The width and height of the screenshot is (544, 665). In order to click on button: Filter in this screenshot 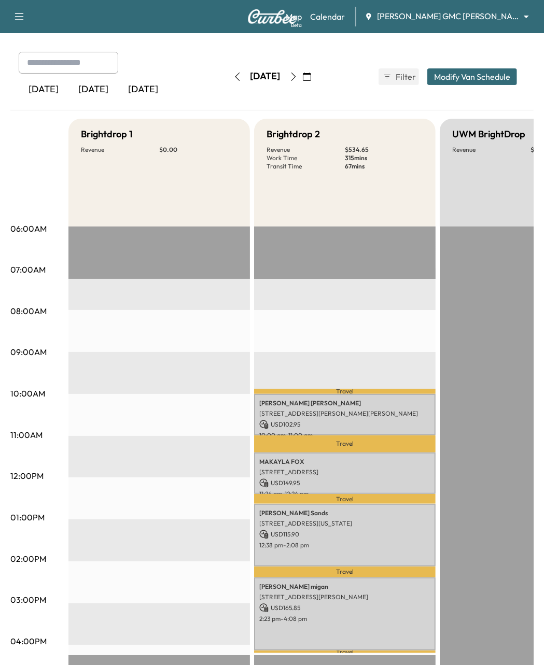, I will do `click(399, 77)`.